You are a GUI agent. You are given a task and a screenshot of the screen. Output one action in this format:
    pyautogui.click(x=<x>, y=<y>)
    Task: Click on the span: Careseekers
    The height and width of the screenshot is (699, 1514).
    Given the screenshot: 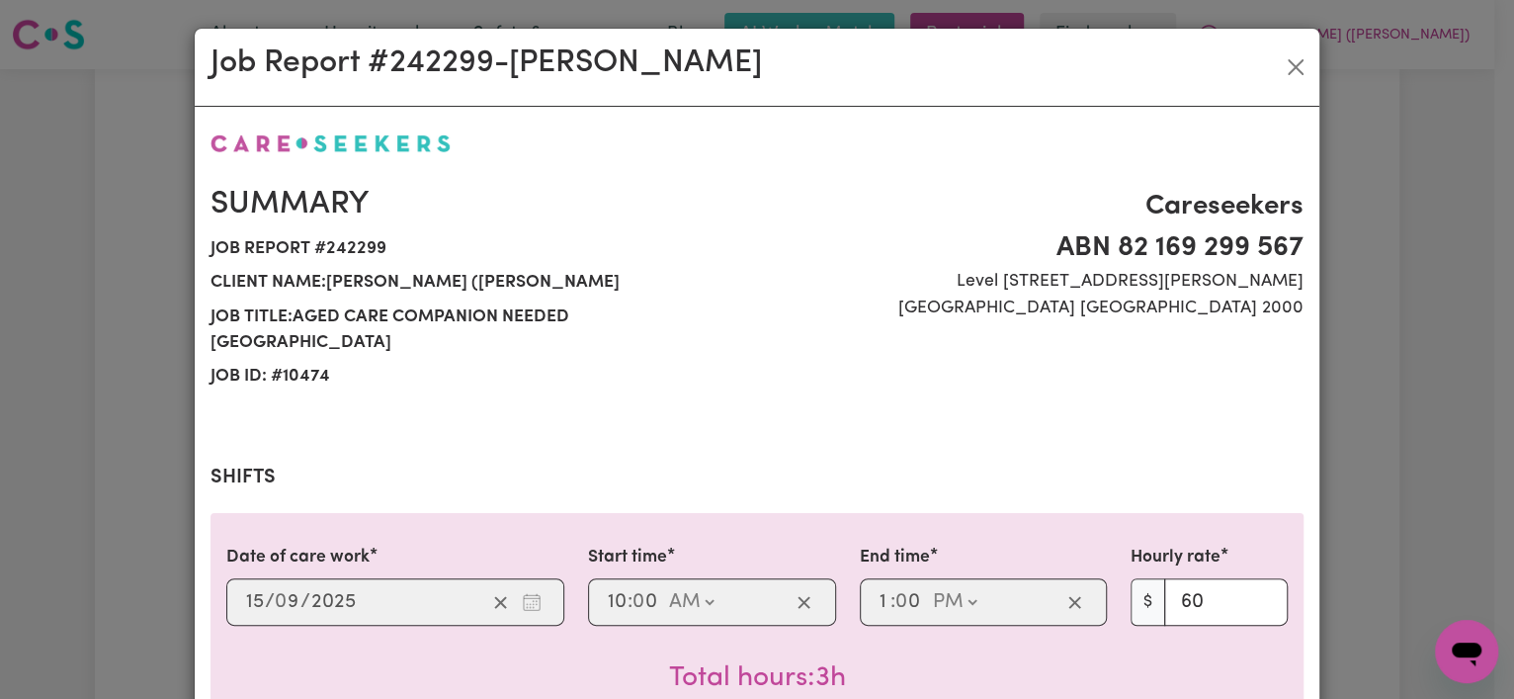 What is the action you would take?
    pyautogui.click(x=1036, y=207)
    